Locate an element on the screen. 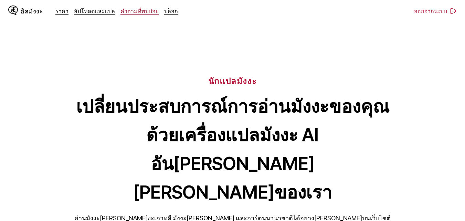 The height and width of the screenshot is (221, 465). font: นักแปลมังงะ is located at coordinates (233, 81).